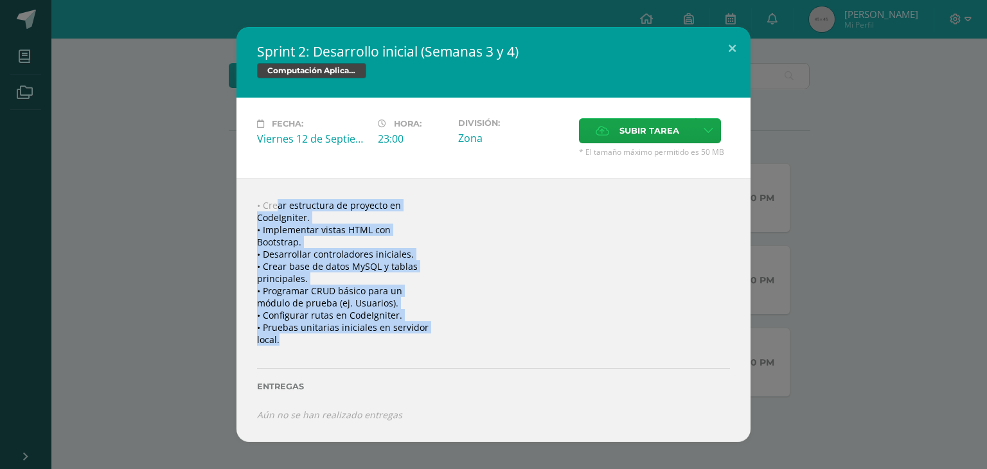 This screenshot has width=987, height=469. I want to click on div: • Crear estructura de proyecto en CodeIgniter. • Implementar vistas HTML con Bootstrap. • Desarro..., so click(494, 310).